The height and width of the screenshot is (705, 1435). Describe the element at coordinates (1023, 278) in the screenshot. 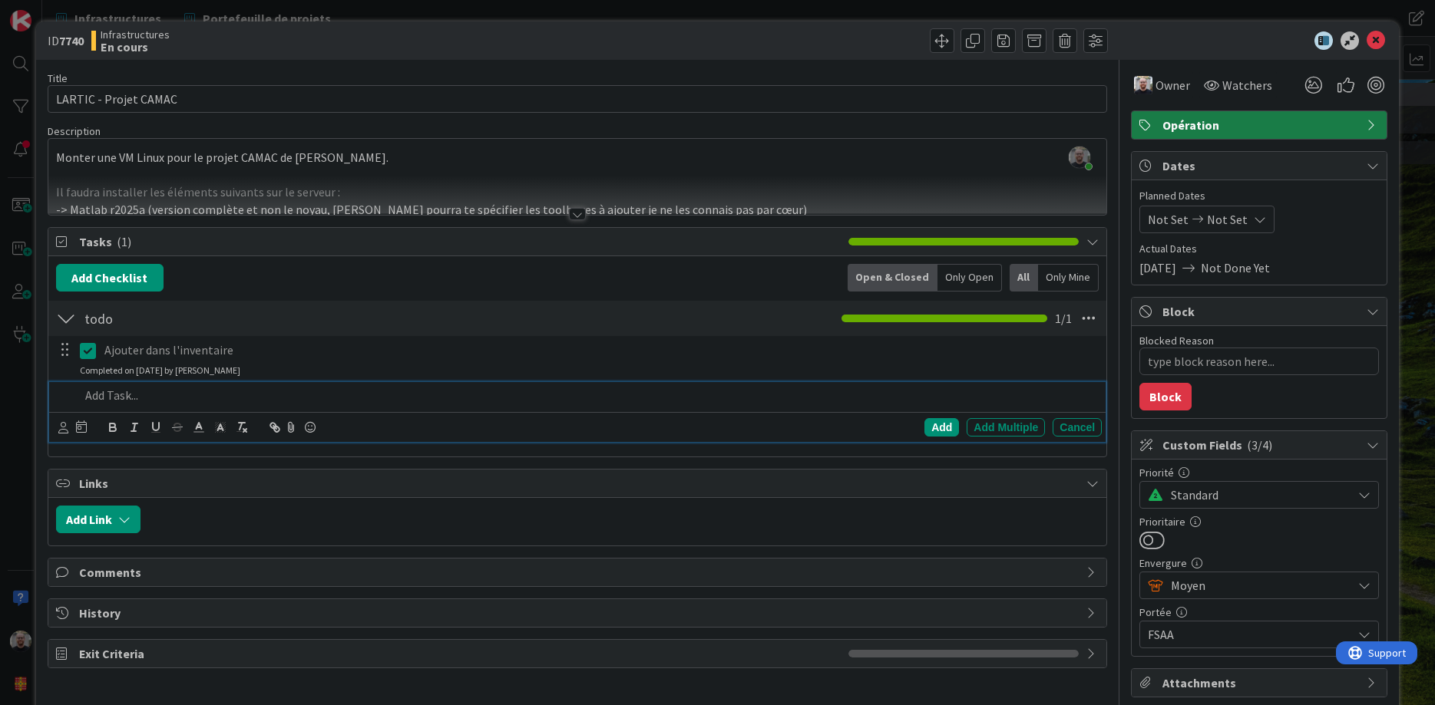

I see `div: All` at that location.